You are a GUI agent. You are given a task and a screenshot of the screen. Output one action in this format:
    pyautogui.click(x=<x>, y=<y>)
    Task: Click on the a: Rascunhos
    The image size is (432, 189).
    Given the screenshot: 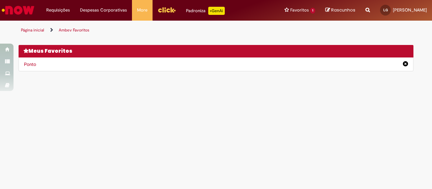 What is the action you would take?
    pyautogui.click(x=340, y=10)
    